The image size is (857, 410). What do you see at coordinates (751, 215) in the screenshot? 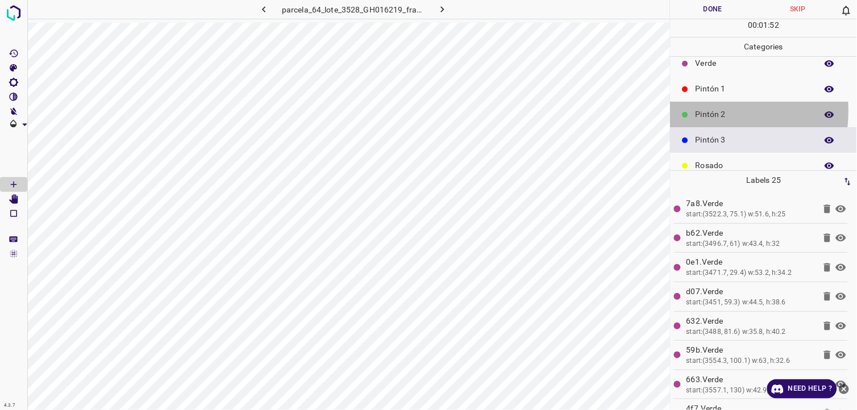
I see `div: start:(3522.3, 75.1) w:51.6, h:25` at bounding box center [751, 215].